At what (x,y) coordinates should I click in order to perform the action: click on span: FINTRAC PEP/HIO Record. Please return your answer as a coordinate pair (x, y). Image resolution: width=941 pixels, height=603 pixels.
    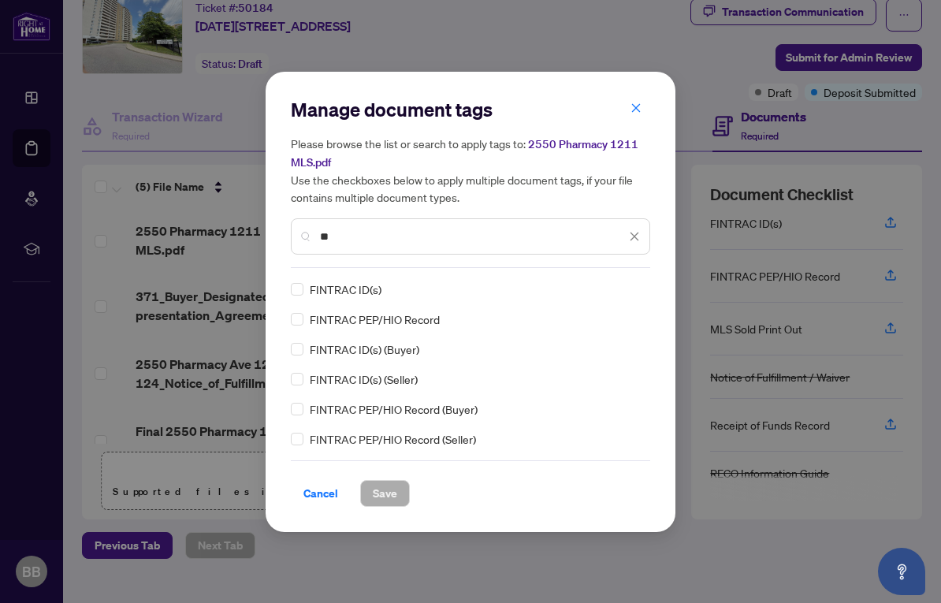
    Looking at the image, I should click on (375, 319).